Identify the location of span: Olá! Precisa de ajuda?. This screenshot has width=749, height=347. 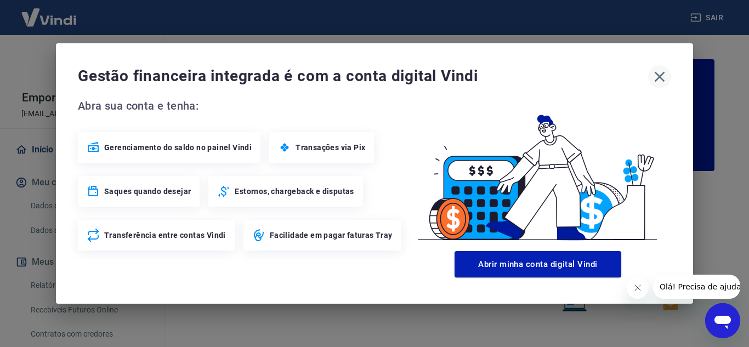
(49, 12).